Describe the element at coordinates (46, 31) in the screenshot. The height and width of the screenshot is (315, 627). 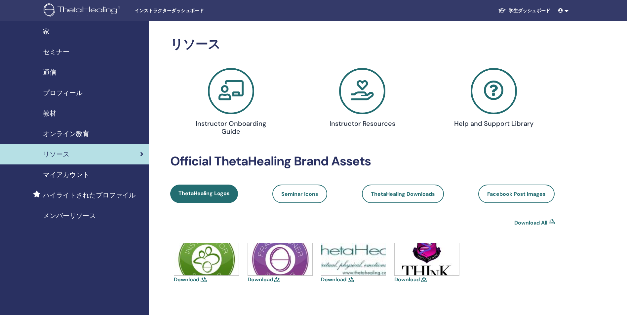
I see `span: 家` at that location.